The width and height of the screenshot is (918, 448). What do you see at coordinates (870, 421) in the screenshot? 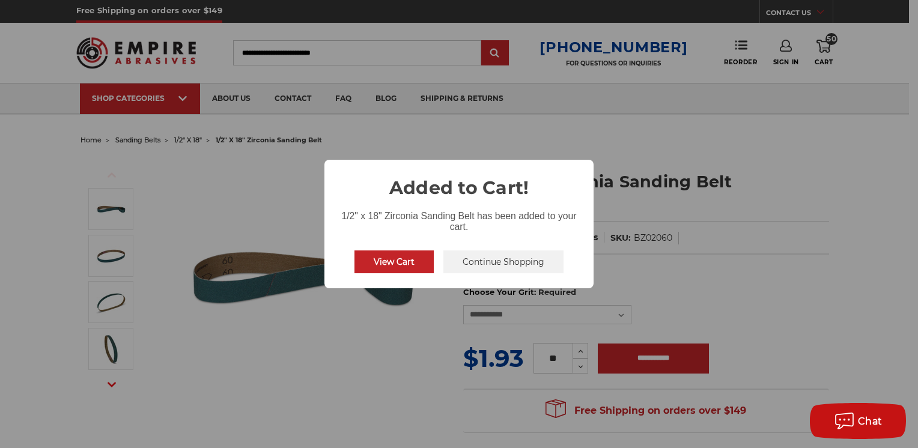
I see `span: Chat` at bounding box center [870, 421].